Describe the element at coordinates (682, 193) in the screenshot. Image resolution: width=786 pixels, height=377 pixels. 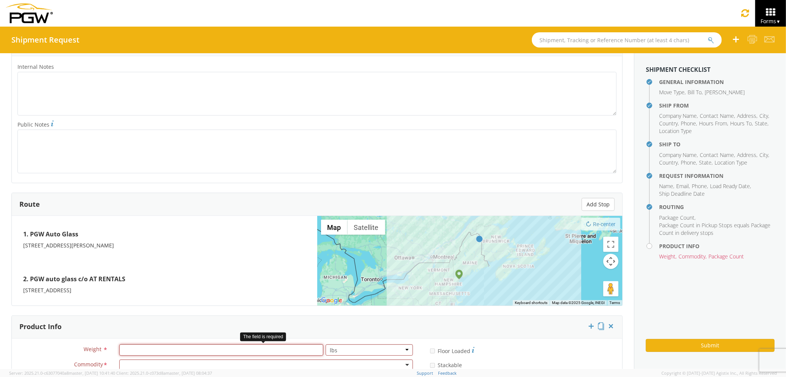
I see `span: Ship Deadline Date` at that location.